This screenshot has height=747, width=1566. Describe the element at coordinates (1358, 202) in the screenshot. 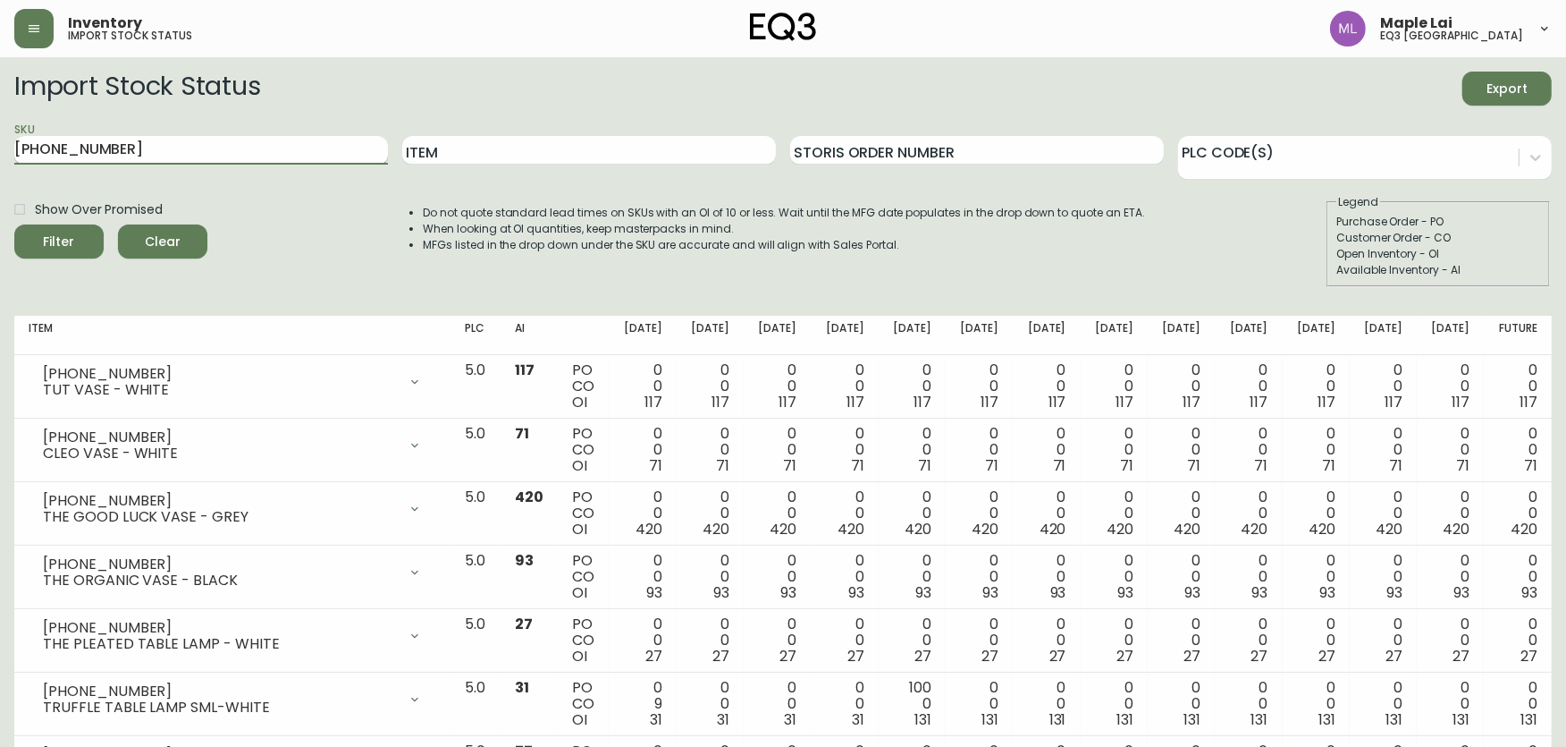

I see `legend: Legend` at that location.